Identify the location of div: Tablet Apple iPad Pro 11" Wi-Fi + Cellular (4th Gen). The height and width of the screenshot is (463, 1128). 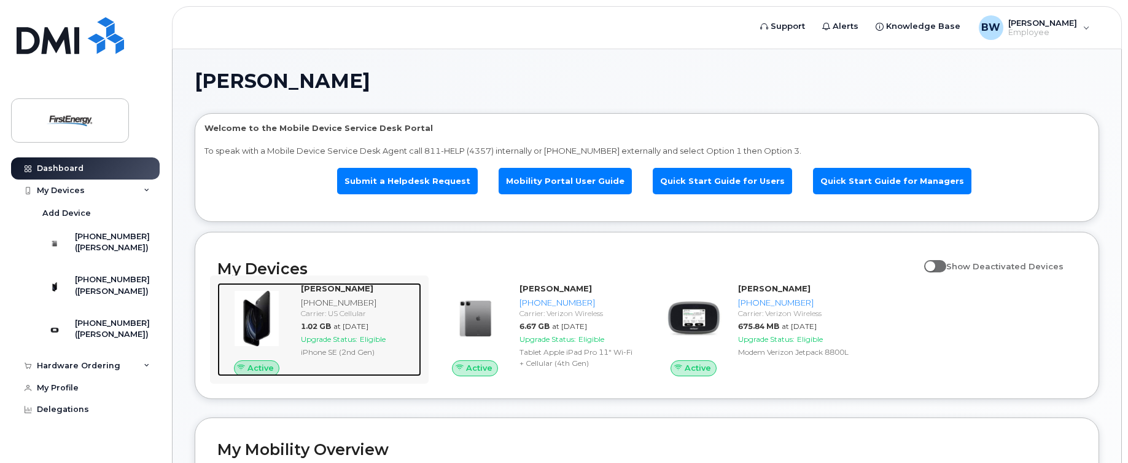
(577, 357).